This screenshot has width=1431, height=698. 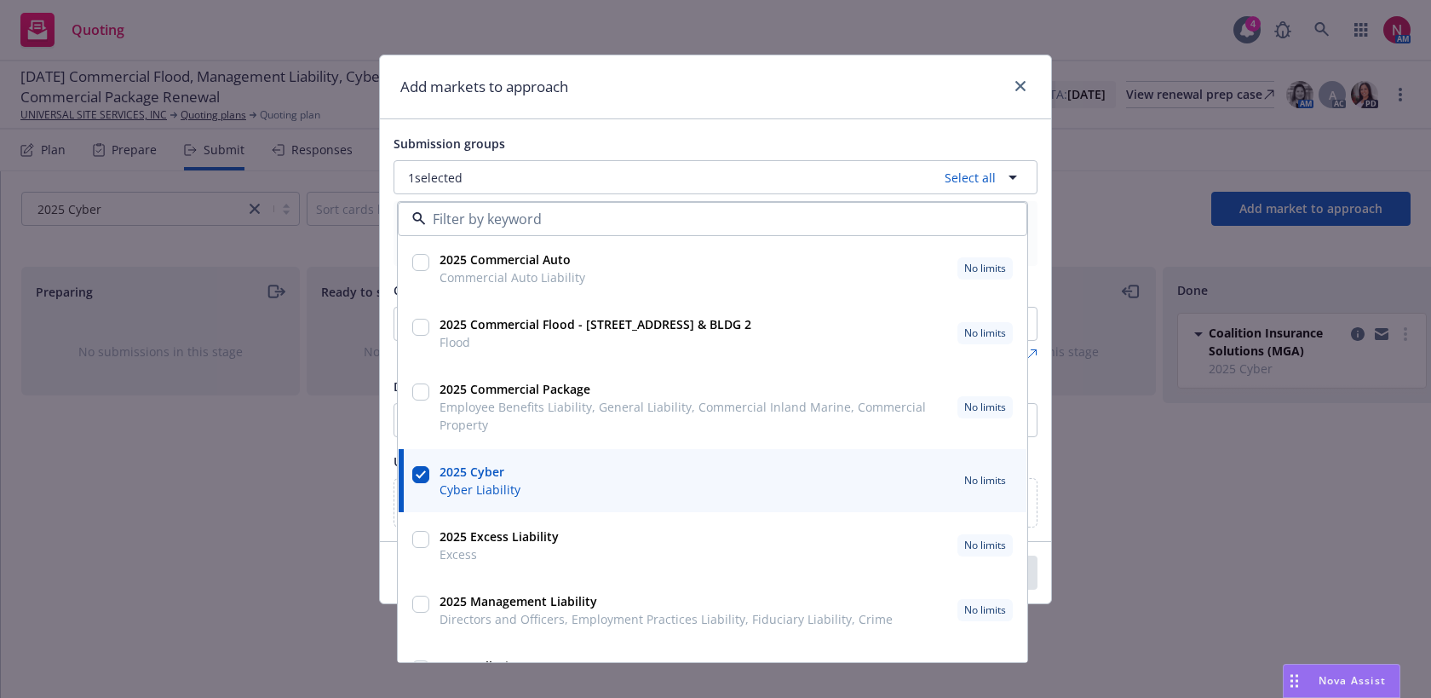 What do you see at coordinates (1021, 86) in the screenshot?
I see `a: close` at bounding box center [1021, 86].